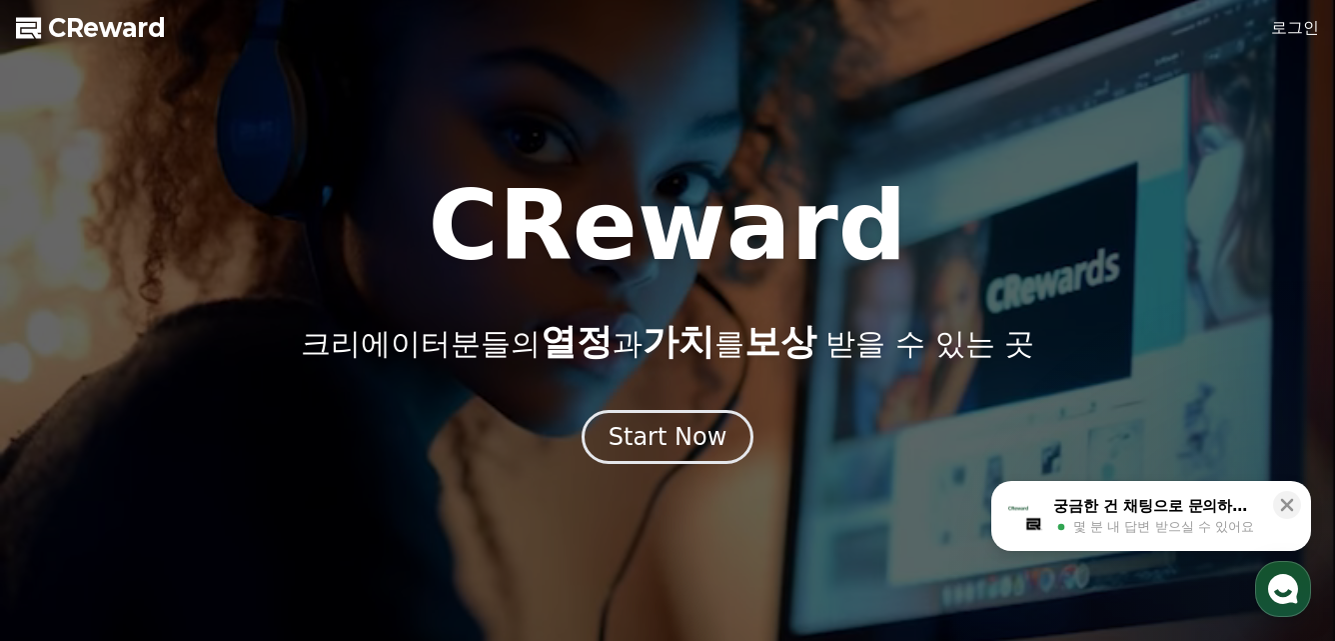  What do you see at coordinates (679, 341) in the screenshot?
I see `span: 가치` at bounding box center [679, 341].